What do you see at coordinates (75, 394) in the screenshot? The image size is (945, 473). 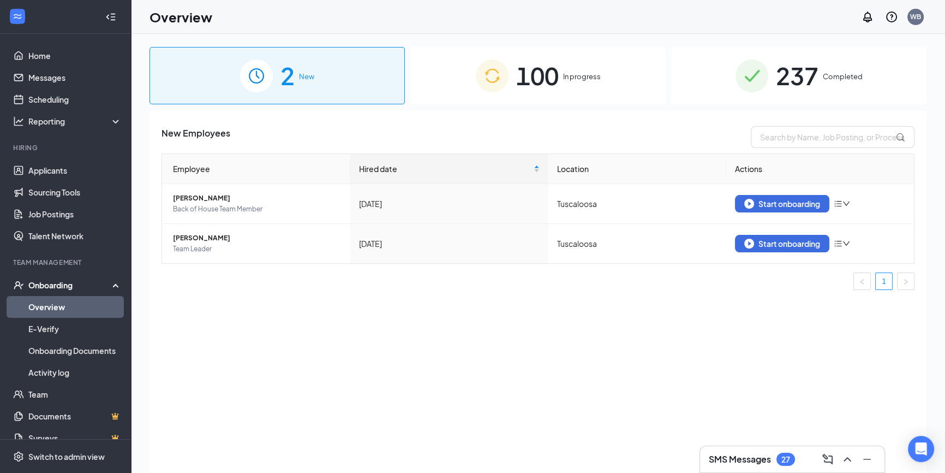 I see `a: Team` at bounding box center [75, 394].